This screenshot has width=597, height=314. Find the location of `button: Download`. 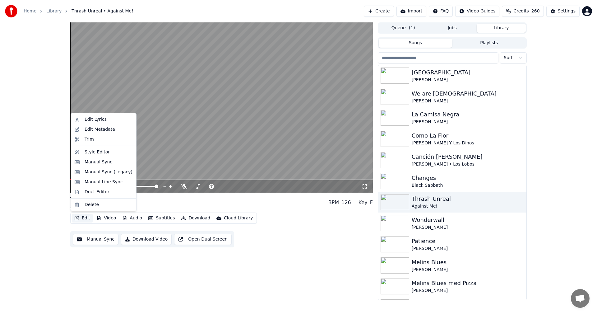

button: Download is located at coordinates (196, 218).